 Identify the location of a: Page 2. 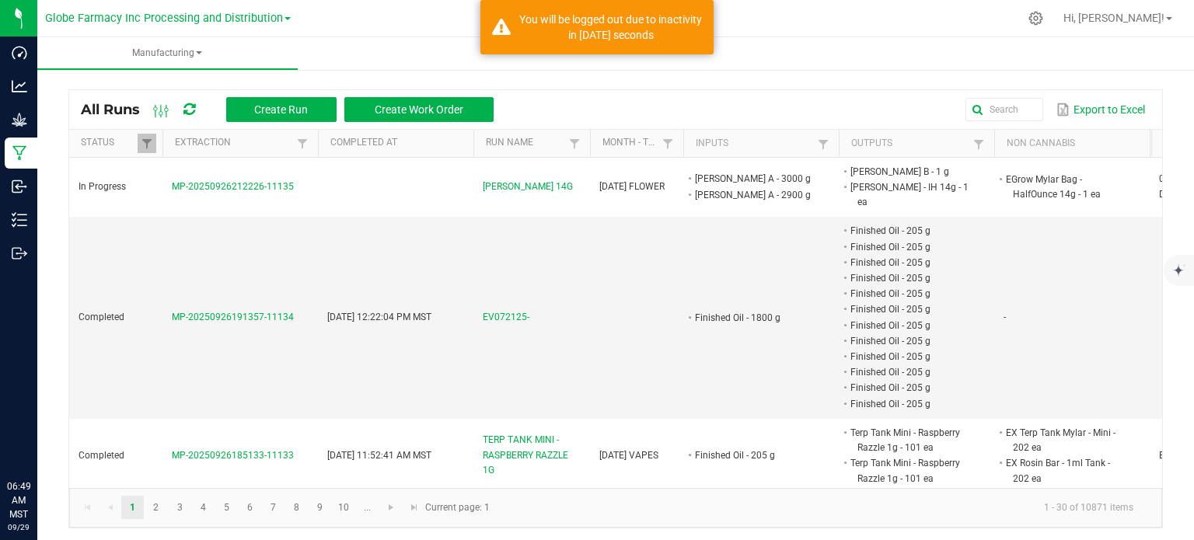
(155, 508).